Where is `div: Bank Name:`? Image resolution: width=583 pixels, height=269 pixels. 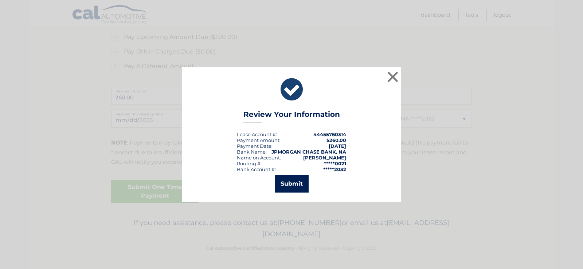
div: Bank Name: is located at coordinates (252, 152).